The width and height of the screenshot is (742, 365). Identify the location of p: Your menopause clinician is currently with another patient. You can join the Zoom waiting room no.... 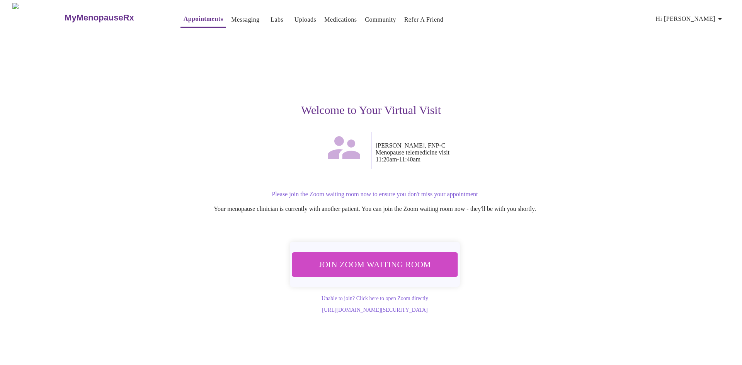
(375, 209).